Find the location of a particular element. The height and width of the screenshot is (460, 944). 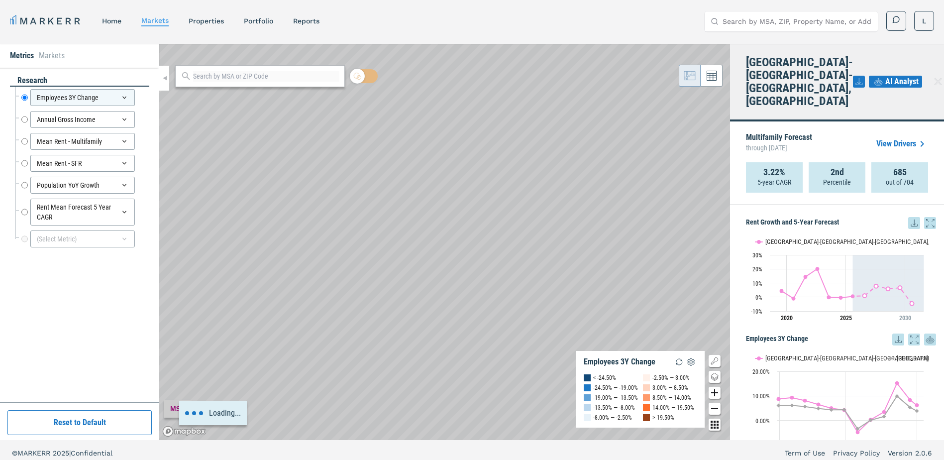

div: Employees 3Y Change is located at coordinates (83, 97).